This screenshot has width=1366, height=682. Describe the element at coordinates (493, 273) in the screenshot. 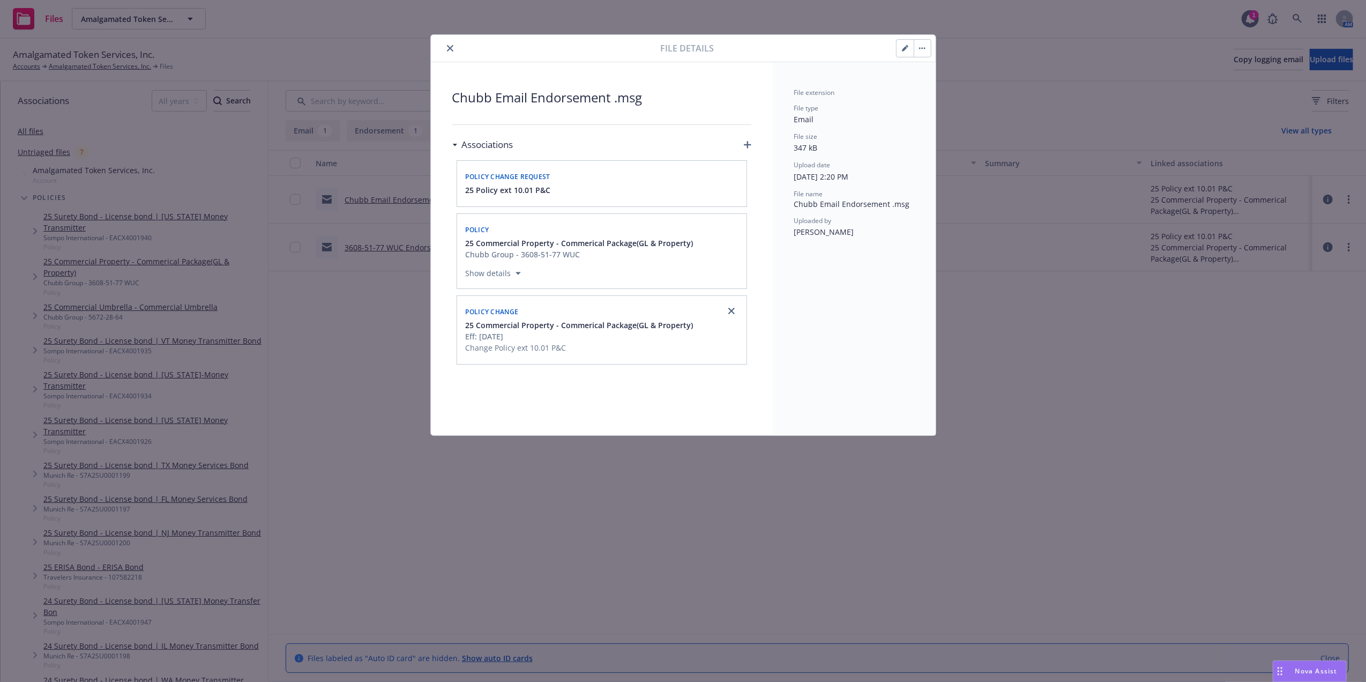

I see `button: Show details` at that location.